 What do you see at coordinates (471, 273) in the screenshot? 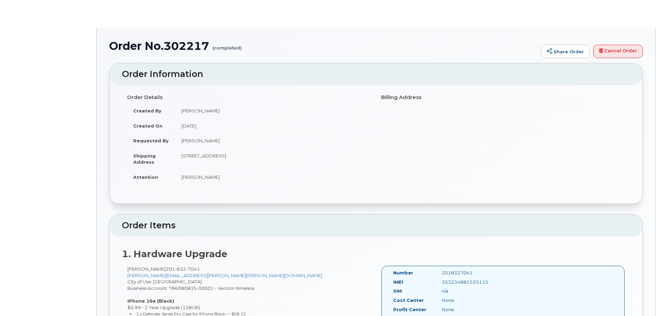
I see `div: 2018327041` at bounding box center [471, 273].